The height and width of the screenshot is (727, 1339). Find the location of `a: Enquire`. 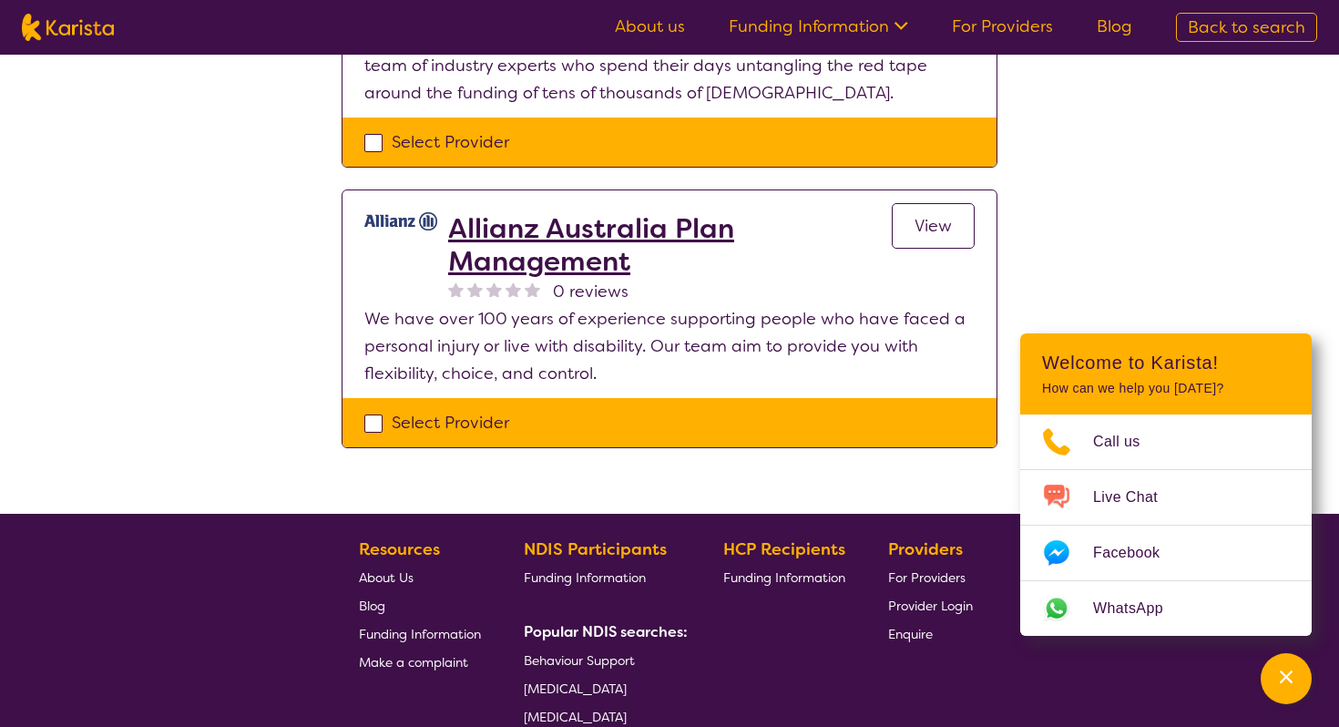

a: Enquire is located at coordinates (930, 633).